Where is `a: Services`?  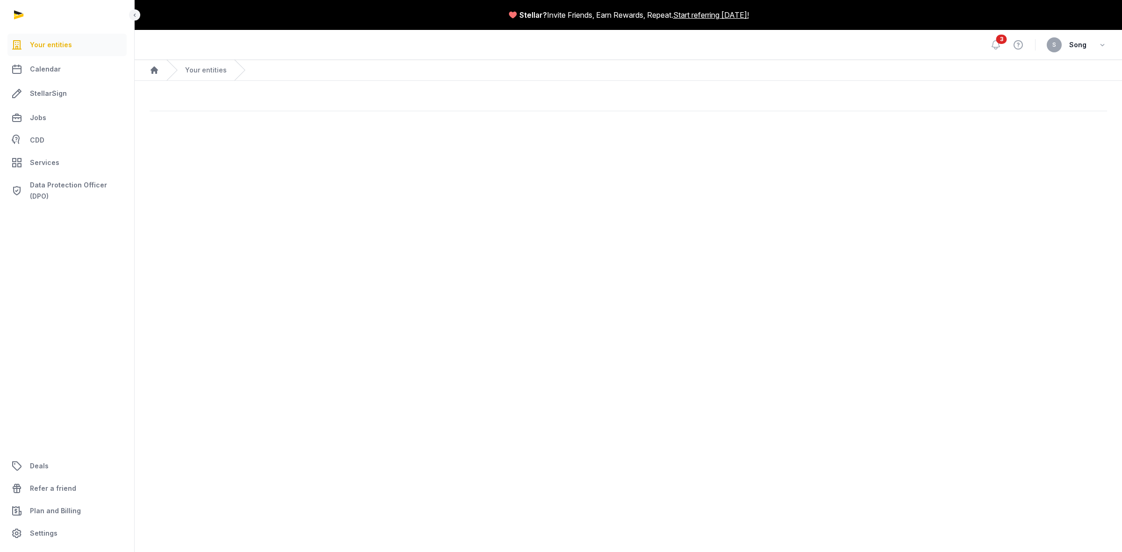
a: Services is located at coordinates (67, 163).